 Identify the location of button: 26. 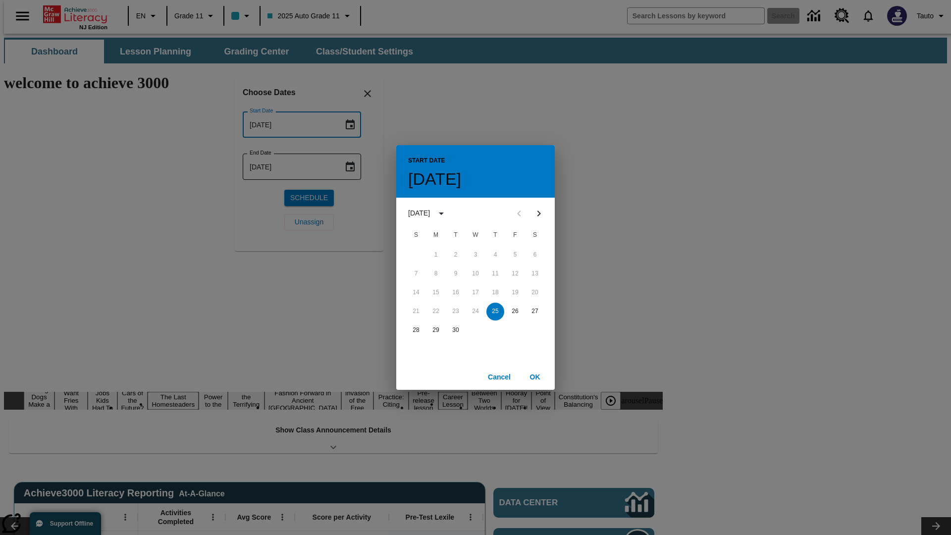
(515, 312).